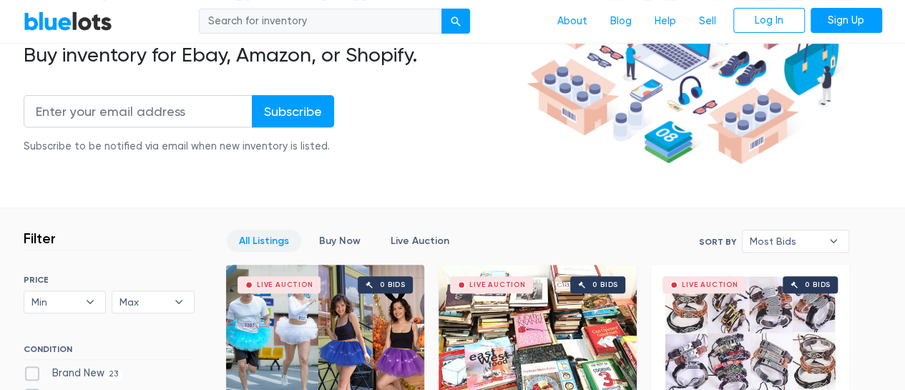  What do you see at coordinates (109, 280) in the screenshot?
I see `h6: PRICE` at bounding box center [109, 280].